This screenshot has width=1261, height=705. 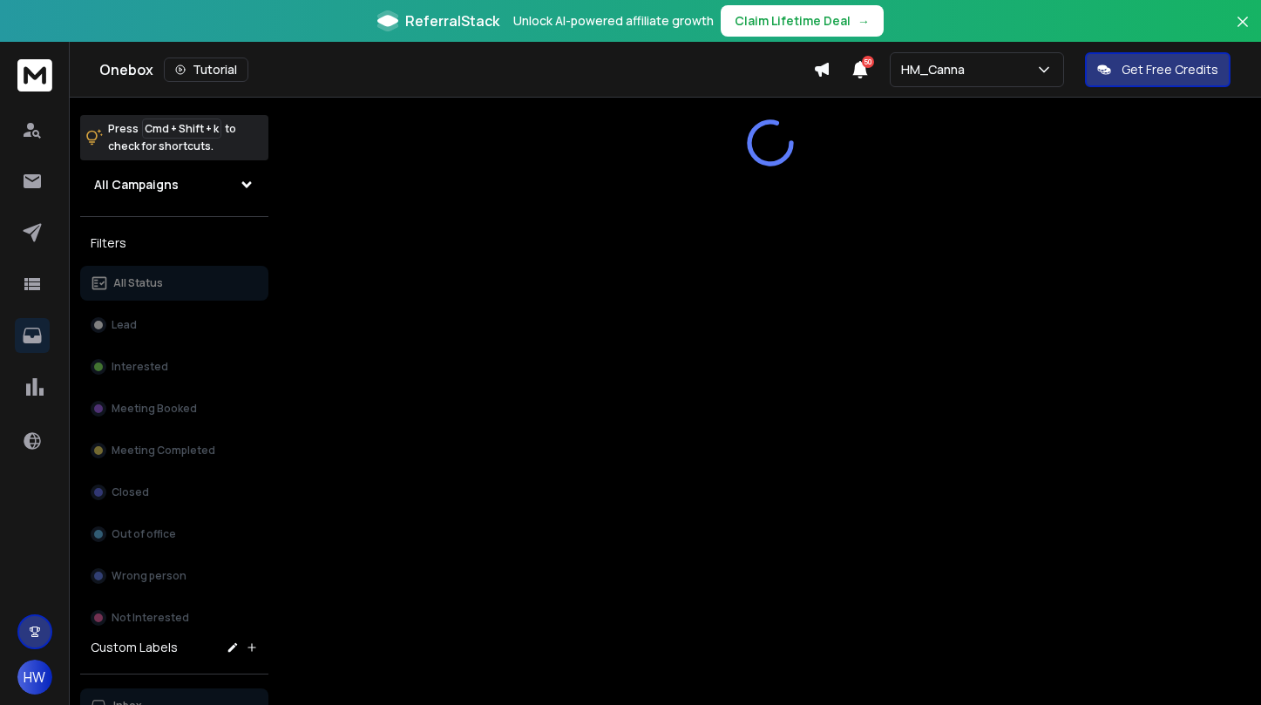 What do you see at coordinates (206, 70) in the screenshot?
I see `button: Tutorial` at bounding box center [206, 70].